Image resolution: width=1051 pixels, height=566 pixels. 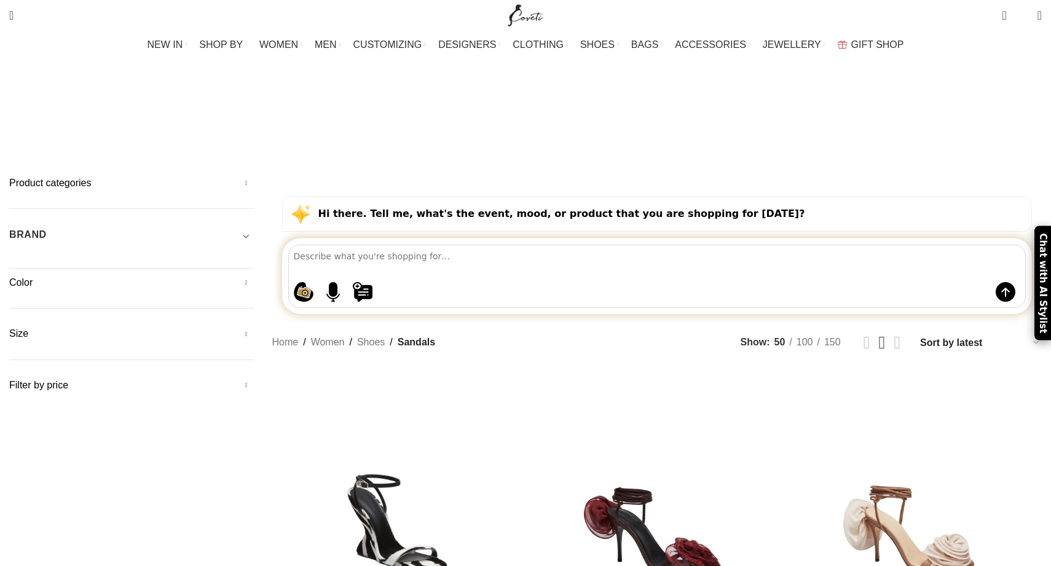 What do you see at coordinates (398, 124) in the screenshot?
I see `span: Flip Flops & Slides` at bounding box center [398, 124].